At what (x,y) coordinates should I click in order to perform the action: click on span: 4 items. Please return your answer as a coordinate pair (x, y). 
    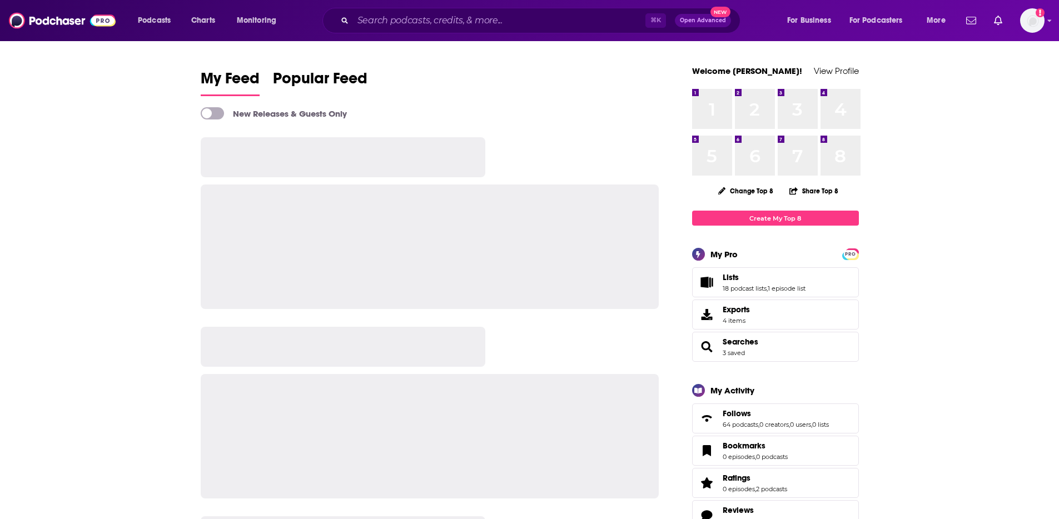
    Looking at the image, I should click on (736, 321).